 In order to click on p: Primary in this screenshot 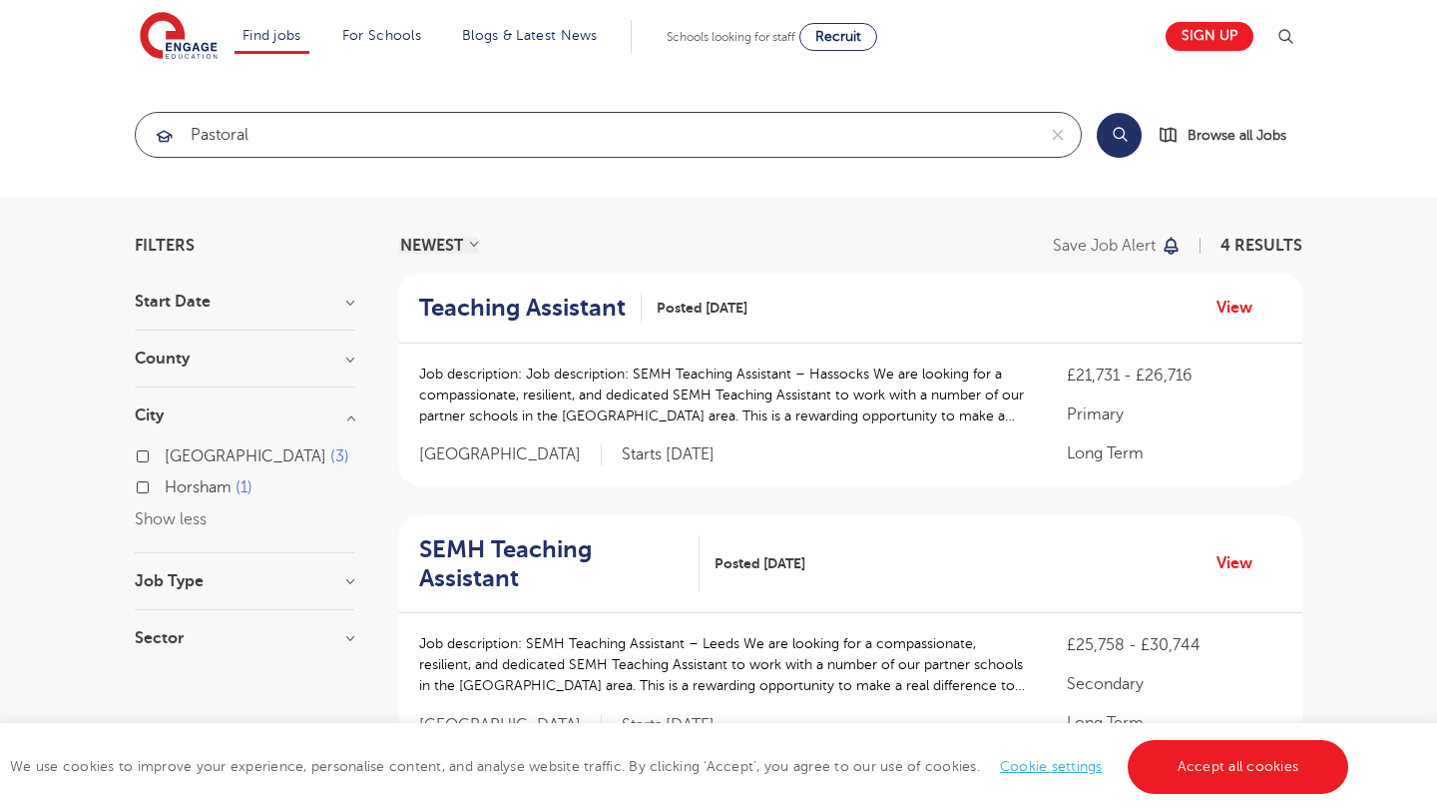, I will do `click(1175, 414)`.